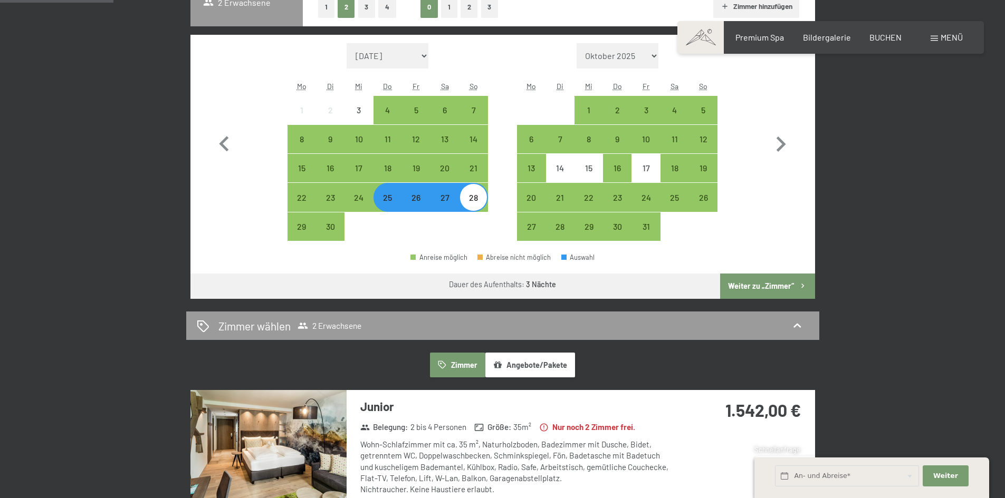  What do you see at coordinates (645, 207) in the screenshot?
I see `div: 24` at bounding box center [645, 207].